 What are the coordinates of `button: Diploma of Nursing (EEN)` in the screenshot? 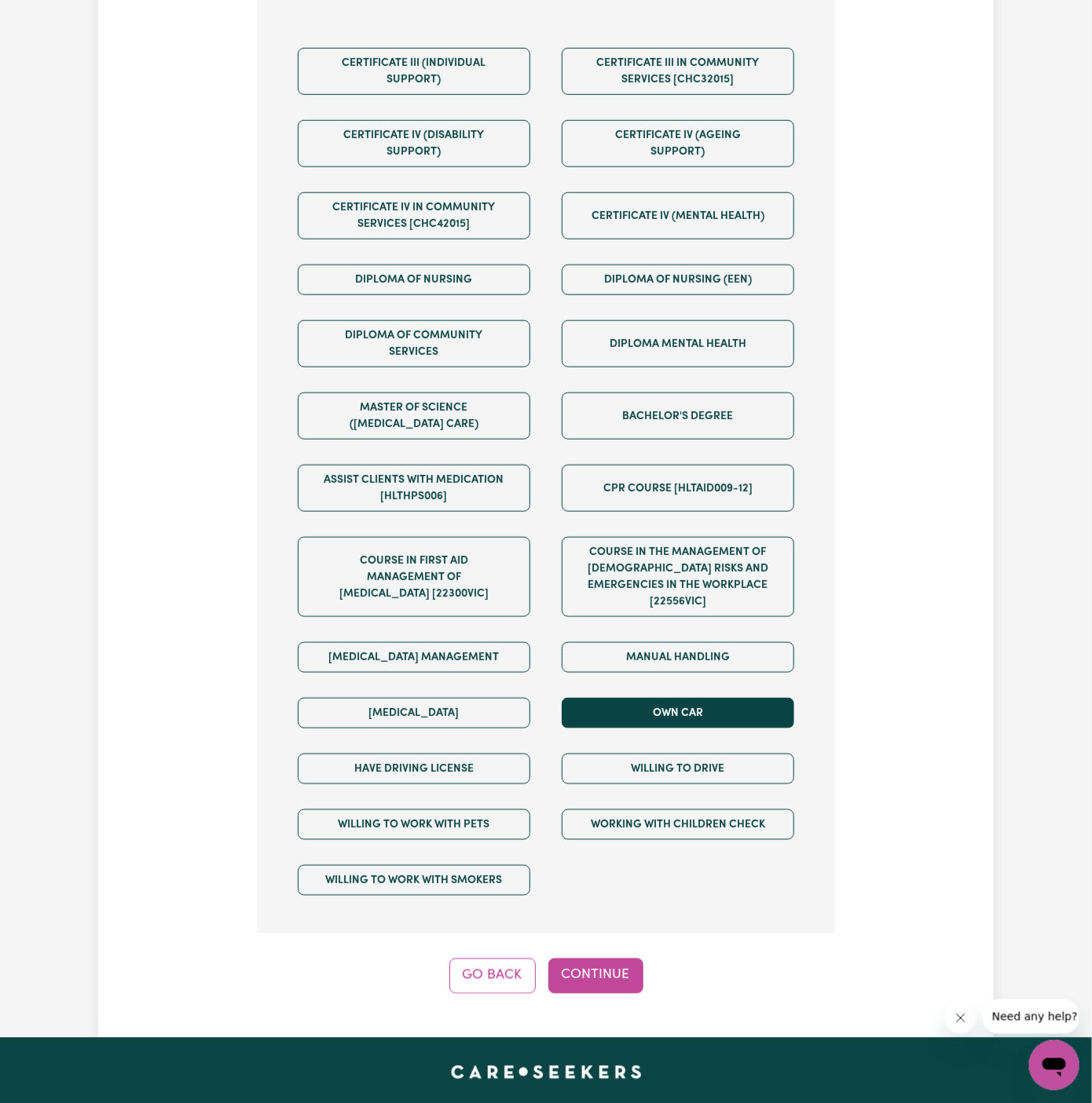 It's located at (678, 280).